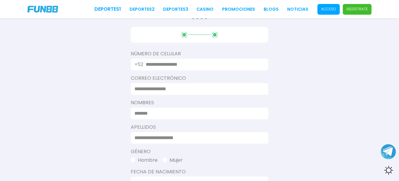  Describe the element at coordinates (205, 9) in the screenshot. I see `a: CASINO` at that location.